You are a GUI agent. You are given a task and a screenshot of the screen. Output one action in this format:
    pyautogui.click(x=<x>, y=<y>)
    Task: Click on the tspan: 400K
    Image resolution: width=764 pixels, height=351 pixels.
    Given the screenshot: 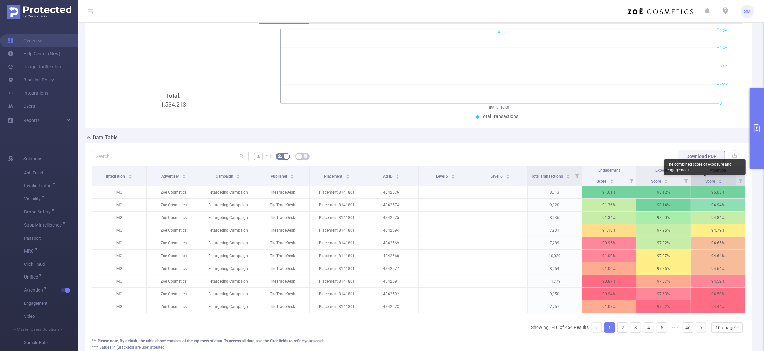 What is the action you would take?
    pyautogui.click(x=723, y=85)
    